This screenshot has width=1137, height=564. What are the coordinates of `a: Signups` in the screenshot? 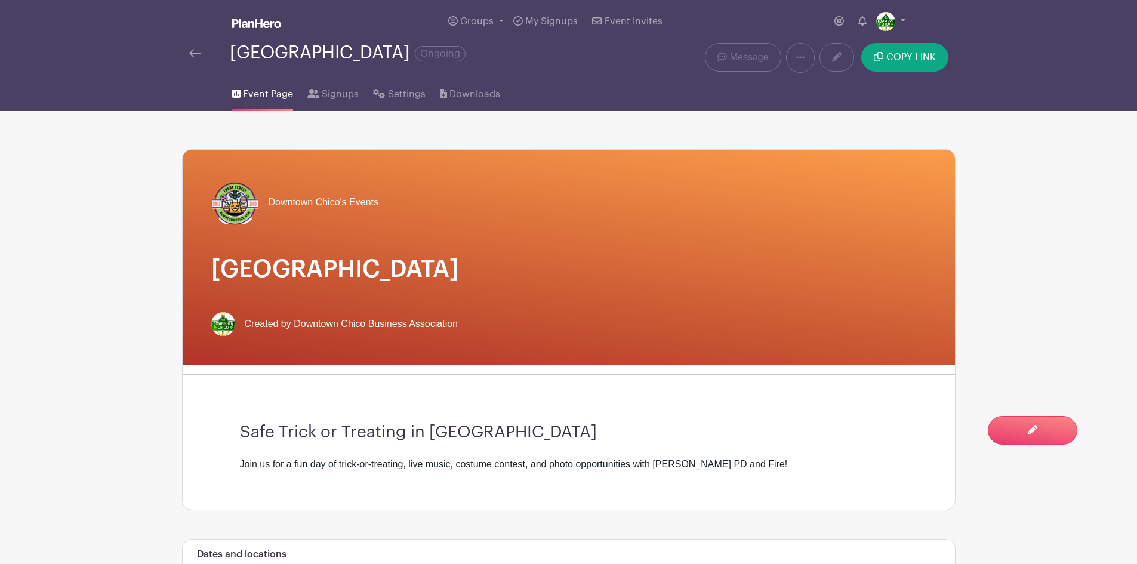 It's located at (333, 92).